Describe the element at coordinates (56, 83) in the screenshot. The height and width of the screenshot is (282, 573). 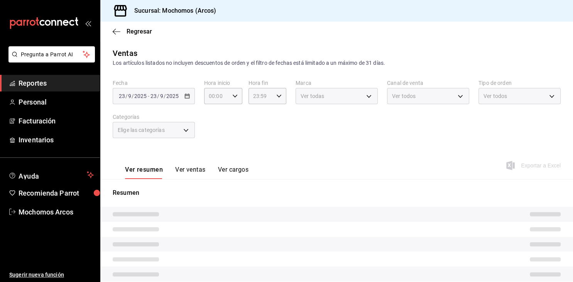
I see `span: Reportes` at that location.